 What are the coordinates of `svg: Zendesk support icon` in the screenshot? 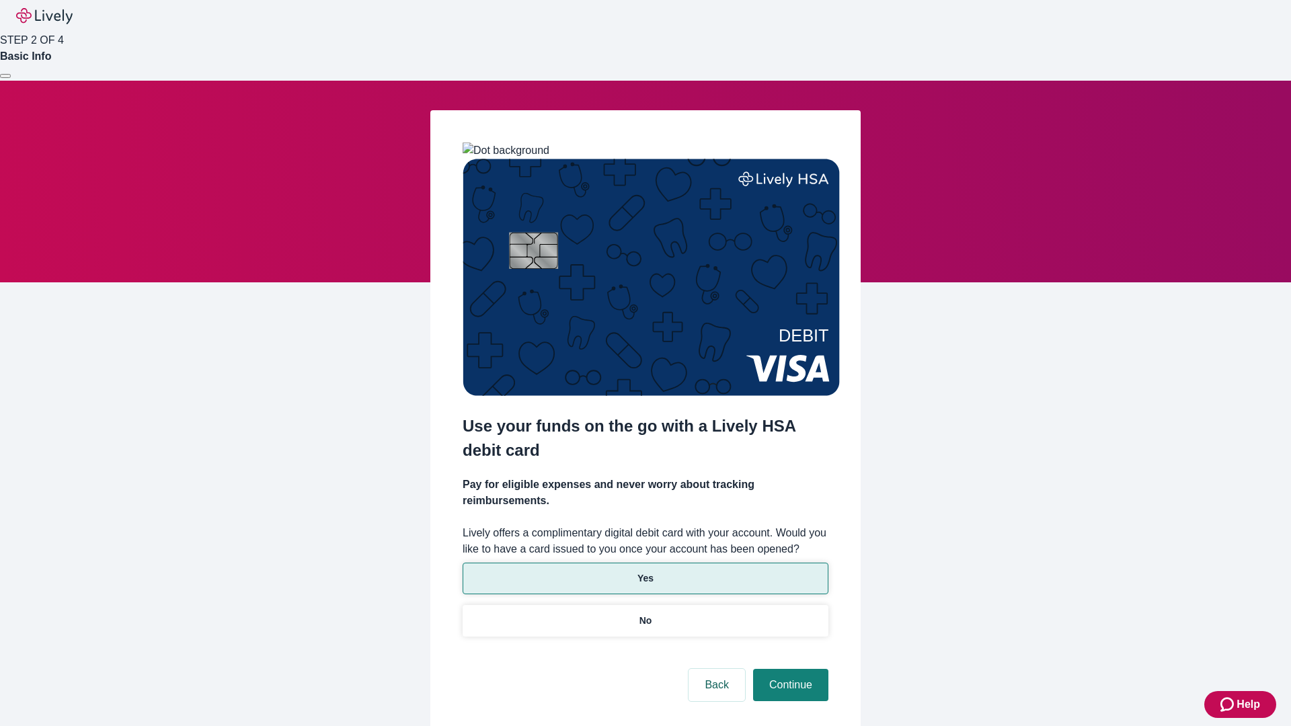 It's located at (1228, 705).